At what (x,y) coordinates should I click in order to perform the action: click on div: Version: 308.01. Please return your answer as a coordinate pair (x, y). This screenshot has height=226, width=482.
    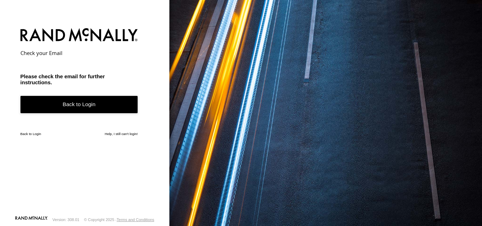
    Looking at the image, I should click on (66, 220).